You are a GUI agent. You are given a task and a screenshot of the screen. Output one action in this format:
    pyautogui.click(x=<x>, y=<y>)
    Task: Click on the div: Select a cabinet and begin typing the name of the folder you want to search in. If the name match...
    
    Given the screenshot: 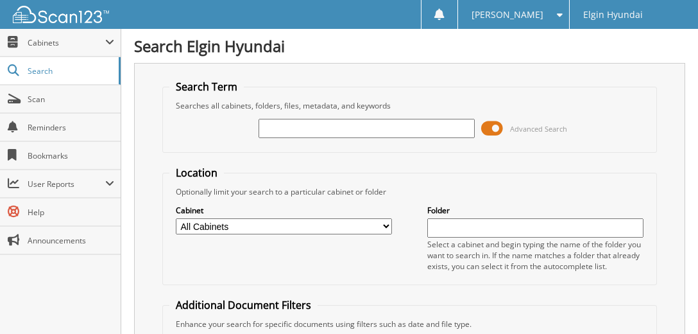 What is the action you would take?
    pyautogui.click(x=535, y=255)
    